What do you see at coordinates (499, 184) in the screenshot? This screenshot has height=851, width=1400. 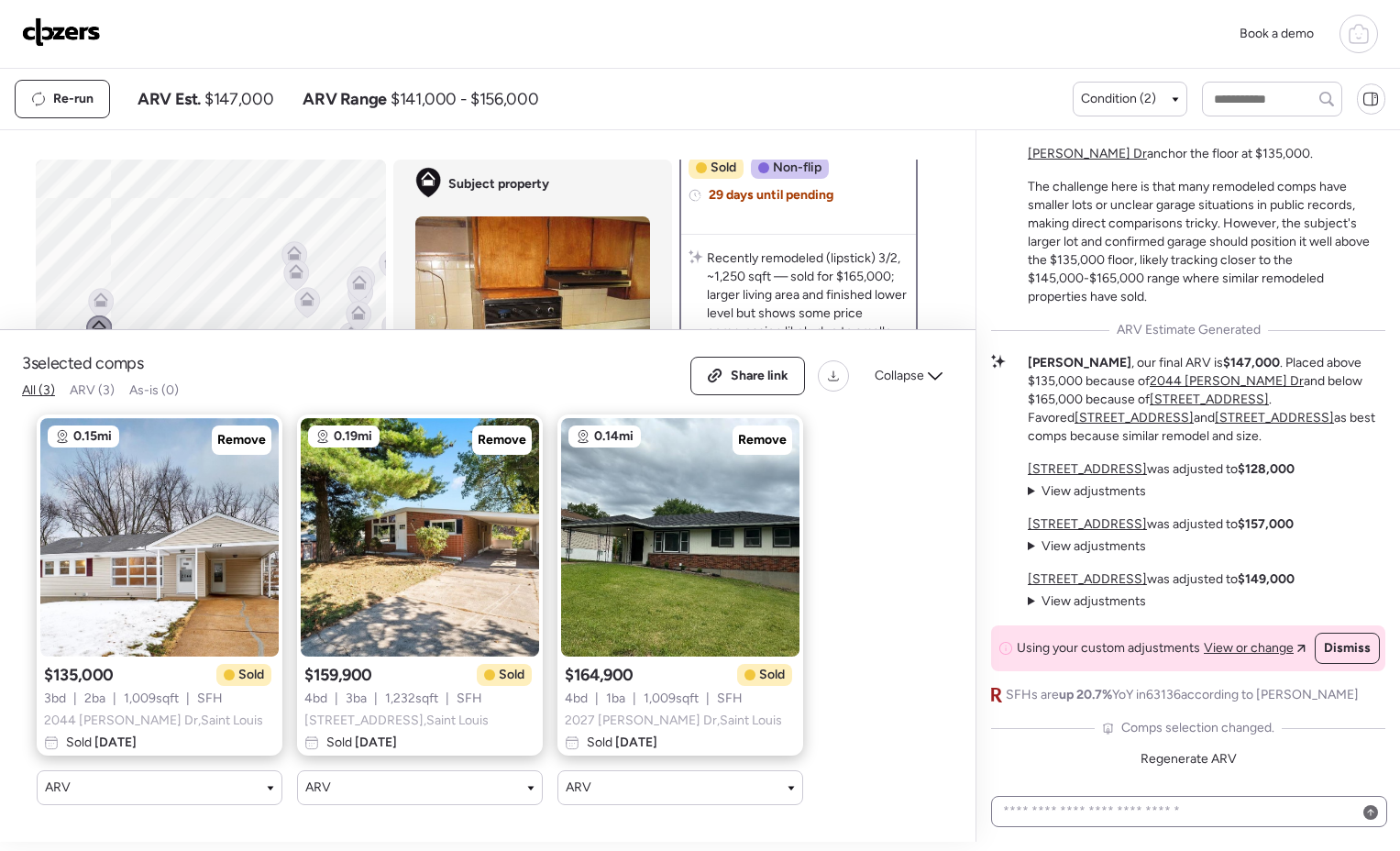 I see `span: Subject property` at bounding box center [499, 184].